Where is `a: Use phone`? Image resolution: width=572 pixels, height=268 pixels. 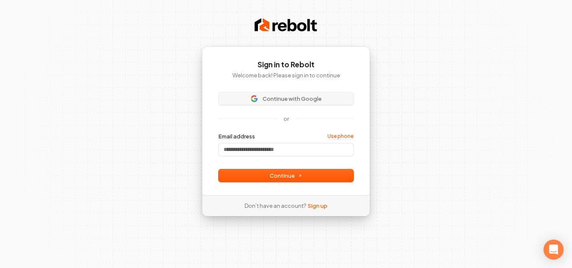 a: Use phone is located at coordinates (341, 137).